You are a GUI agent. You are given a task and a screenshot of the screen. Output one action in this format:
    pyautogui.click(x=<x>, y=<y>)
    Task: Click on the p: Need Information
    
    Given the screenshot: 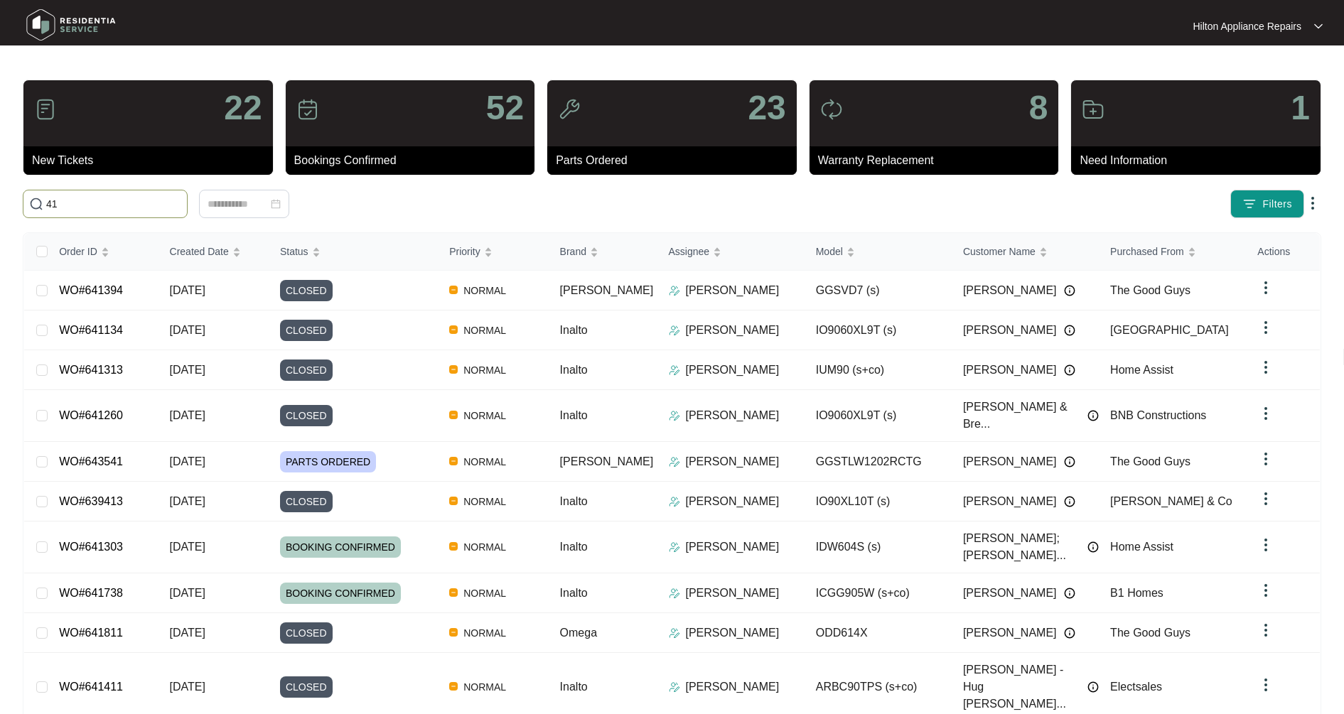 What is the action you would take?
    pyautogui.click(x=1199, y=161)
    